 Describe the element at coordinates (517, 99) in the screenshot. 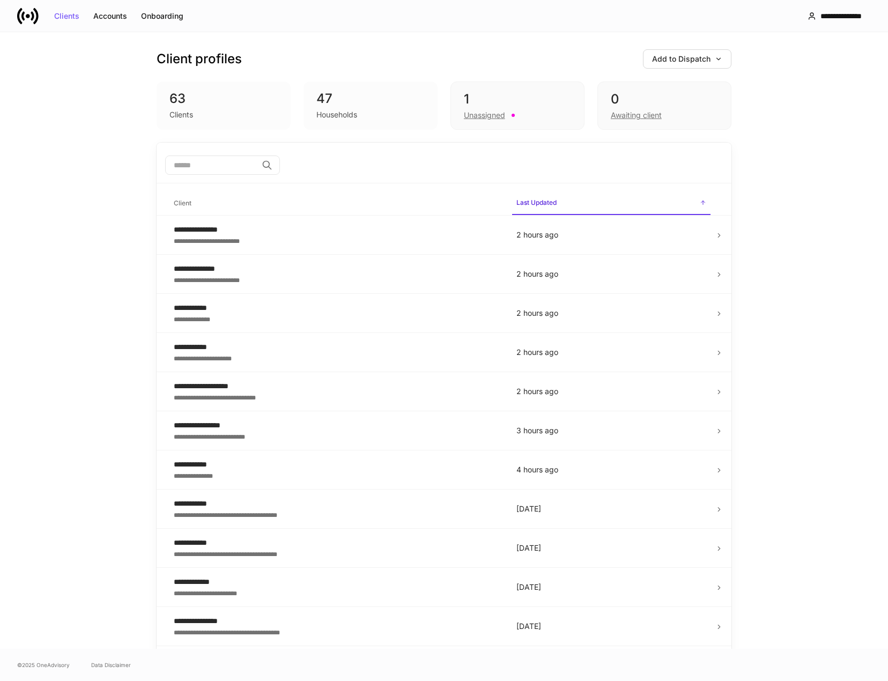

I see `div: 1` at that location.